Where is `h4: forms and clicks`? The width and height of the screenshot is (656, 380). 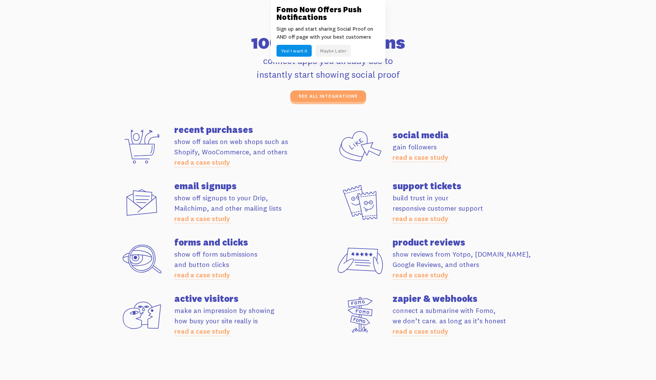 h4: forms and clicks is located at coordinates (251, 242).